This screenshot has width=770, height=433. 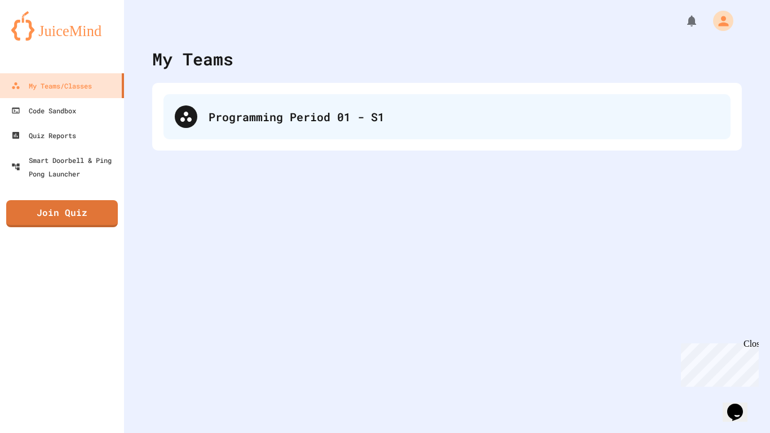 I want to click on div: Quiz Reports, so click(x=43, y=135).